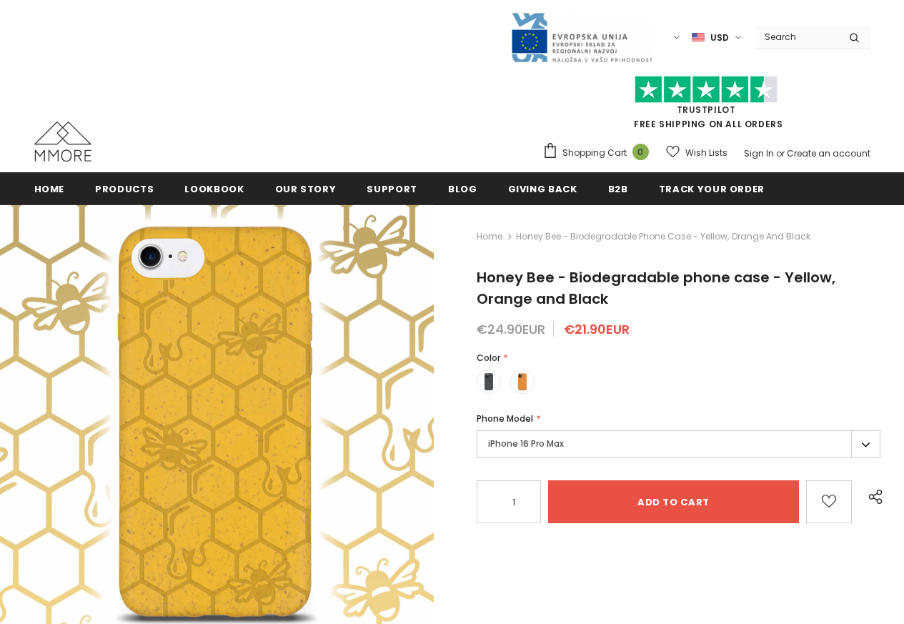  I want to click on span: Products, so click(124, 189).